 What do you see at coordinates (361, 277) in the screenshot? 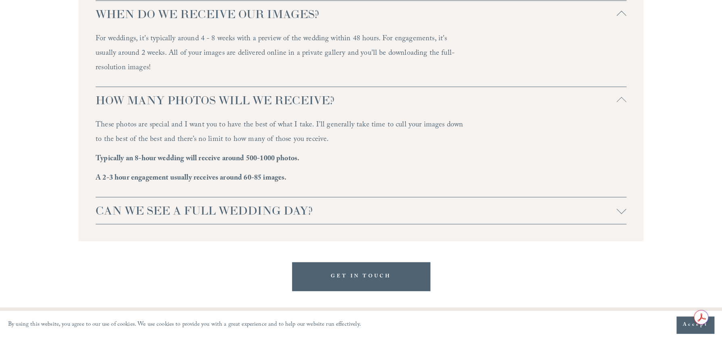
I see `a: GET IN TOUCH` at bounding box center [361, 277].